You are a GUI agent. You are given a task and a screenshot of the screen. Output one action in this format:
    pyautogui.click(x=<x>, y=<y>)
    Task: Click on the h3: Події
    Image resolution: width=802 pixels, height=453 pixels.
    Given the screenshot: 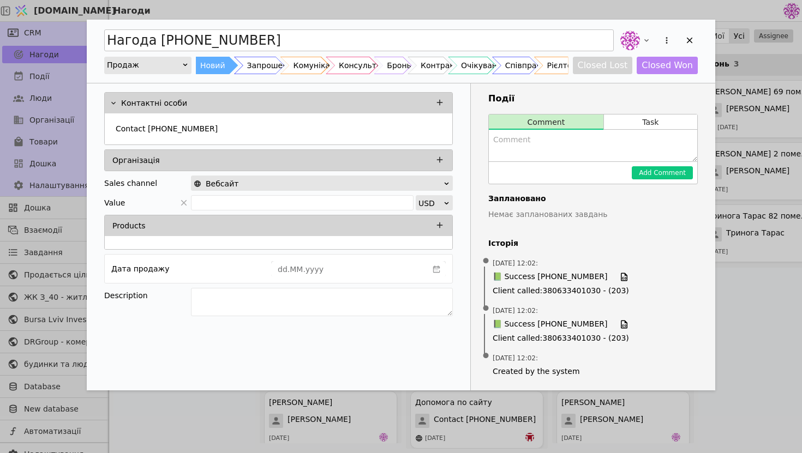 What is the action you would take?
    pyautogui.click(x=593, y=99)
    